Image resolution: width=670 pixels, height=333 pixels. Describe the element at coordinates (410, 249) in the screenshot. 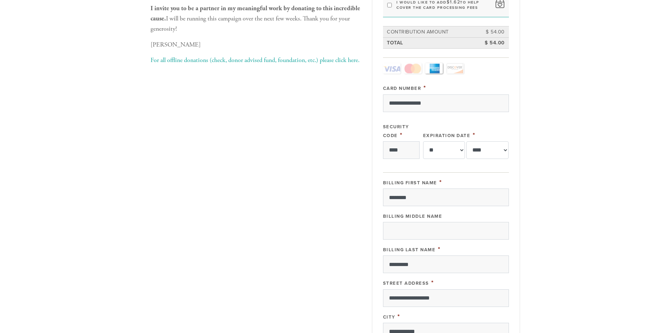

I see `label: Billing Last Name` at that location.